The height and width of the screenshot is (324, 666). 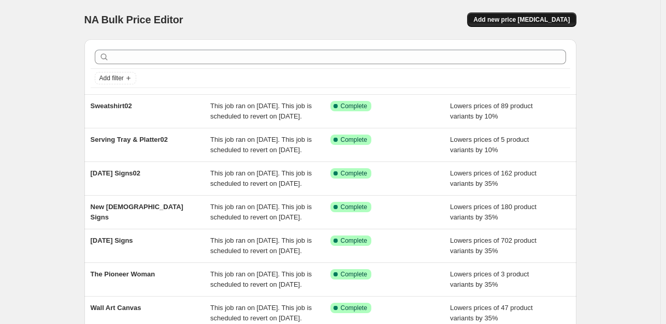 I want to click on span: NA Bulk Price Editor, so click(x=134, y=20).